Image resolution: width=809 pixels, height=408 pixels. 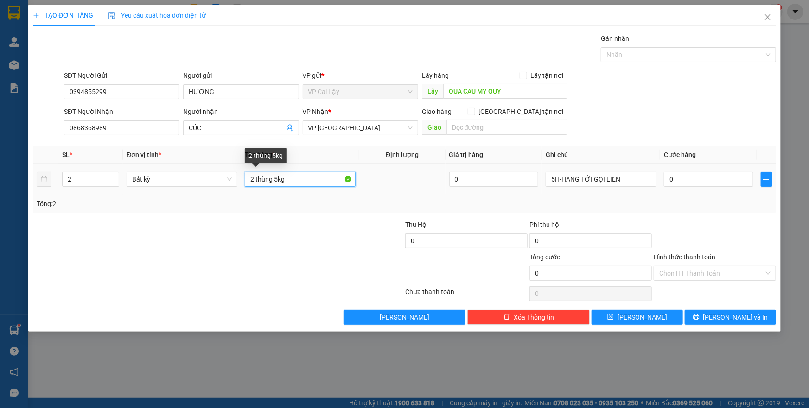 What do you see at coordinates (545, 257) in the screenshot?
I see `span: Tổng cước` at bounding box center [545, 257].